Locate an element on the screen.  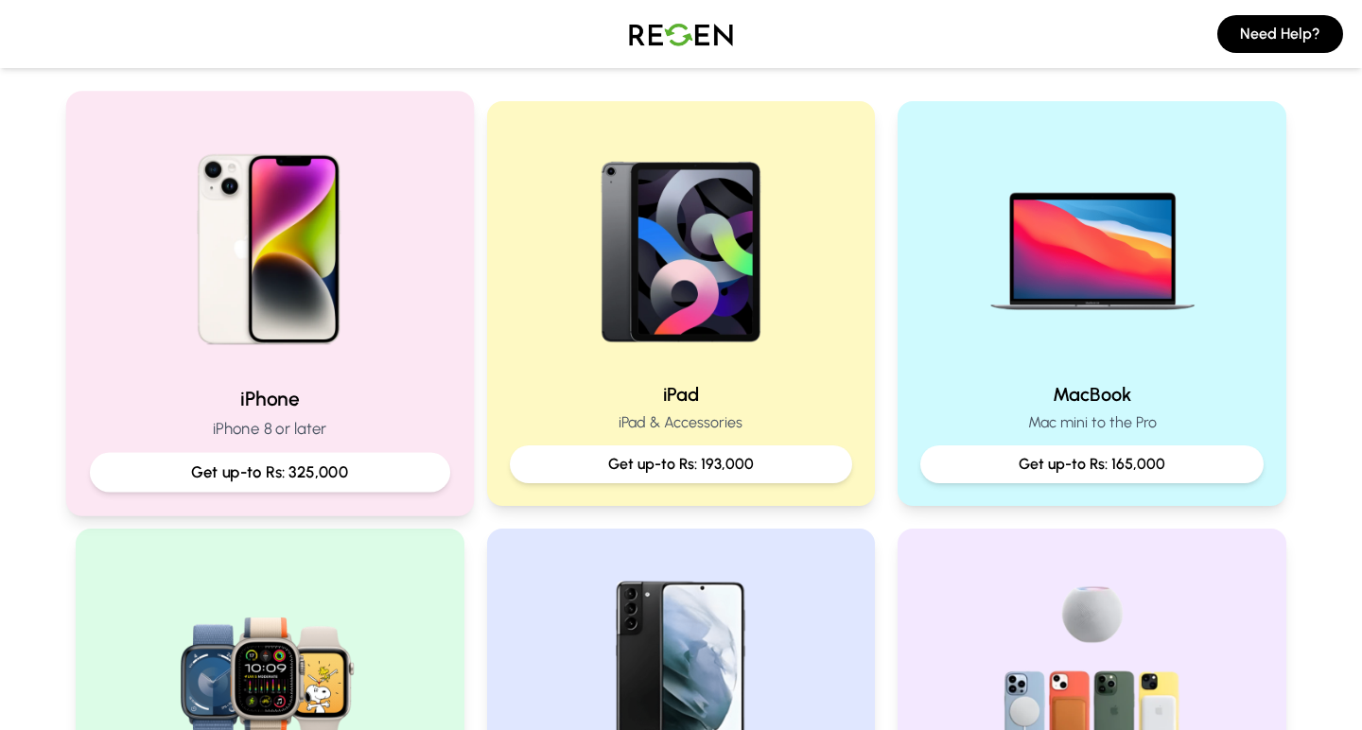
img: iPad is located at coordinates (681, 245).